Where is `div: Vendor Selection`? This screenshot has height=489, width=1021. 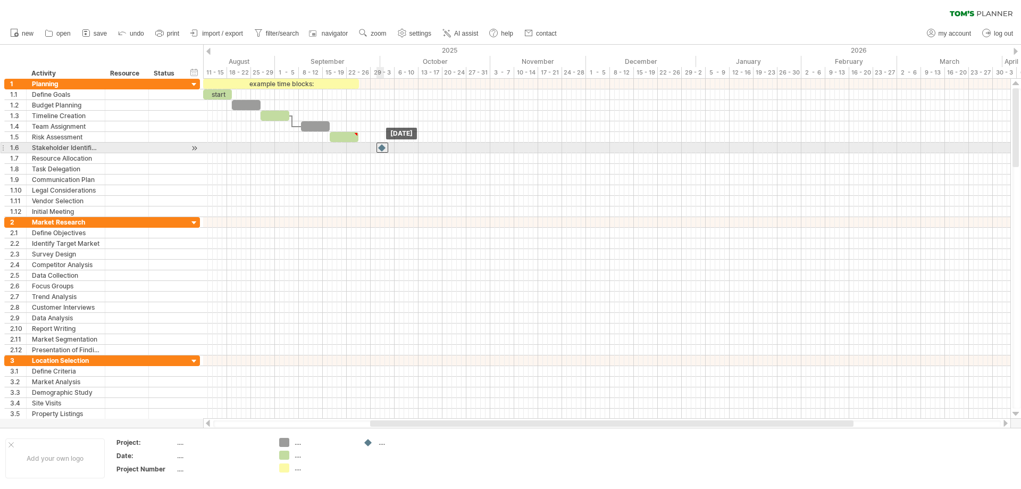
div: Vendor Selection is located at coordinates (65, 200).